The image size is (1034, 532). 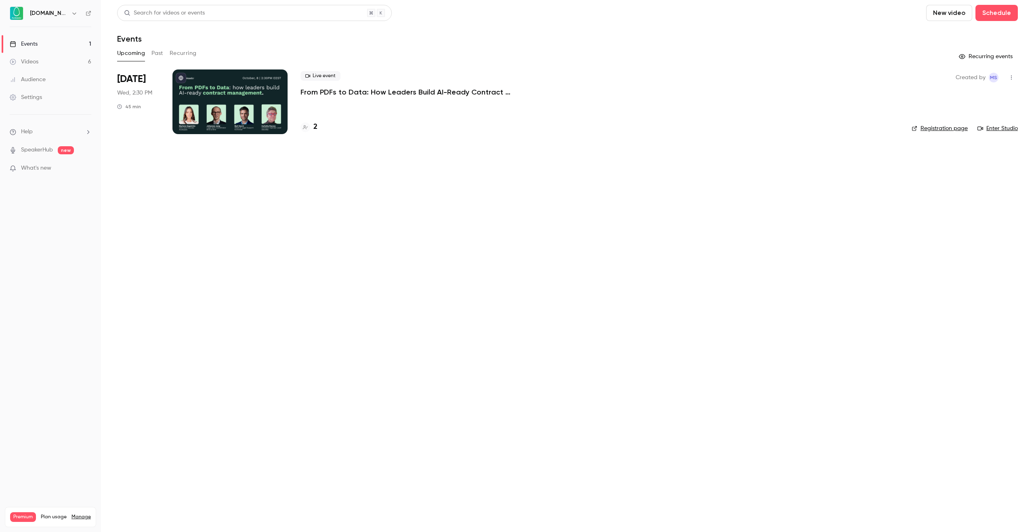 What do you see at coordinates (309, 127) in the screenshot?
I see `a: 2` at bounding box center [309, 127].